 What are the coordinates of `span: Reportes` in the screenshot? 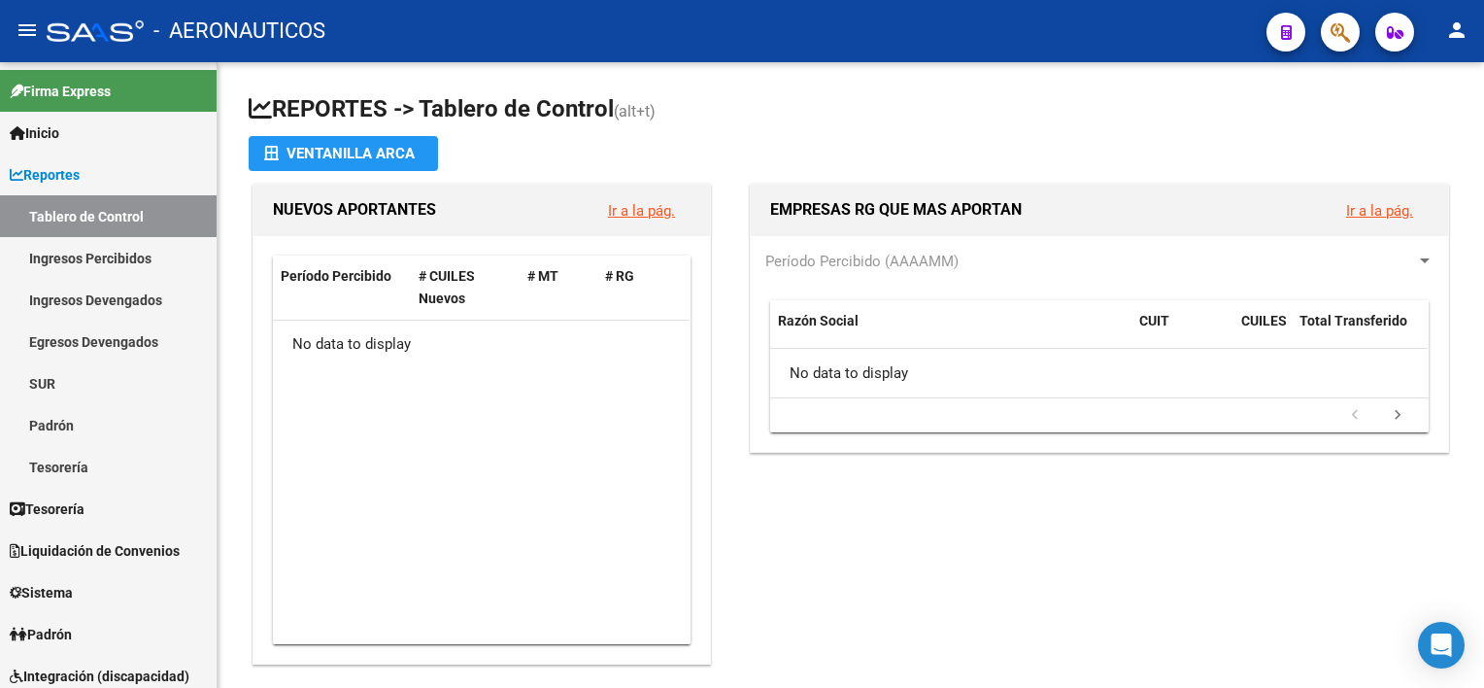 It's located at (45, 175).